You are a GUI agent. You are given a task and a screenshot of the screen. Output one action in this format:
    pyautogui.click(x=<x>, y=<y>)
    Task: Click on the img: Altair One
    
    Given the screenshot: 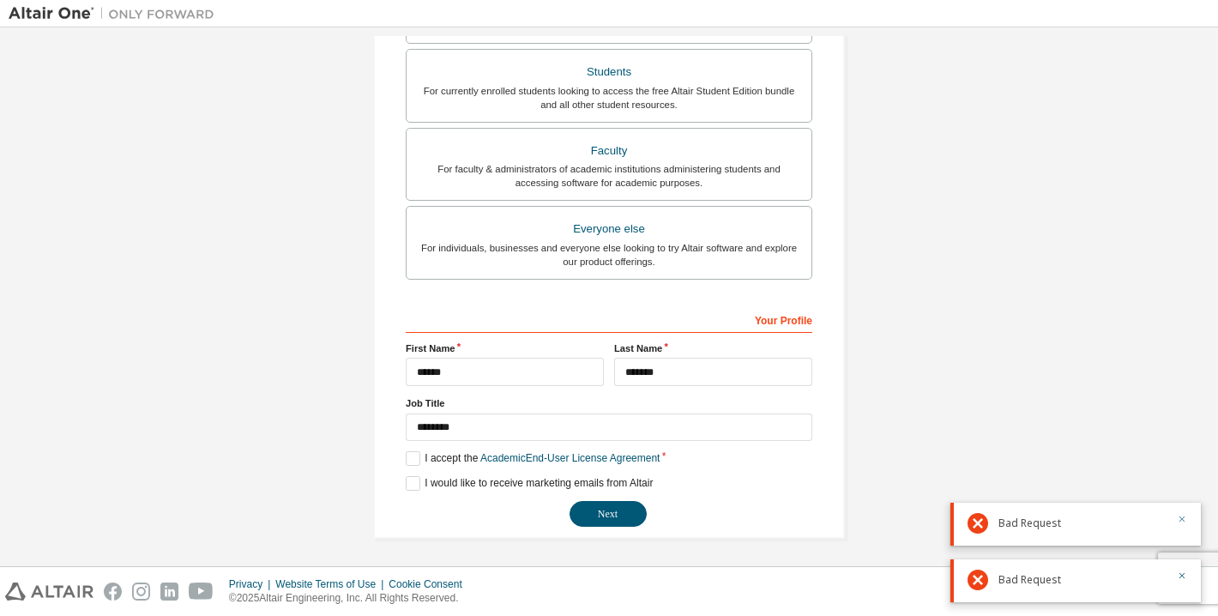 What is the action you would take?
    pyautogui.click(x=116, y=14)
    